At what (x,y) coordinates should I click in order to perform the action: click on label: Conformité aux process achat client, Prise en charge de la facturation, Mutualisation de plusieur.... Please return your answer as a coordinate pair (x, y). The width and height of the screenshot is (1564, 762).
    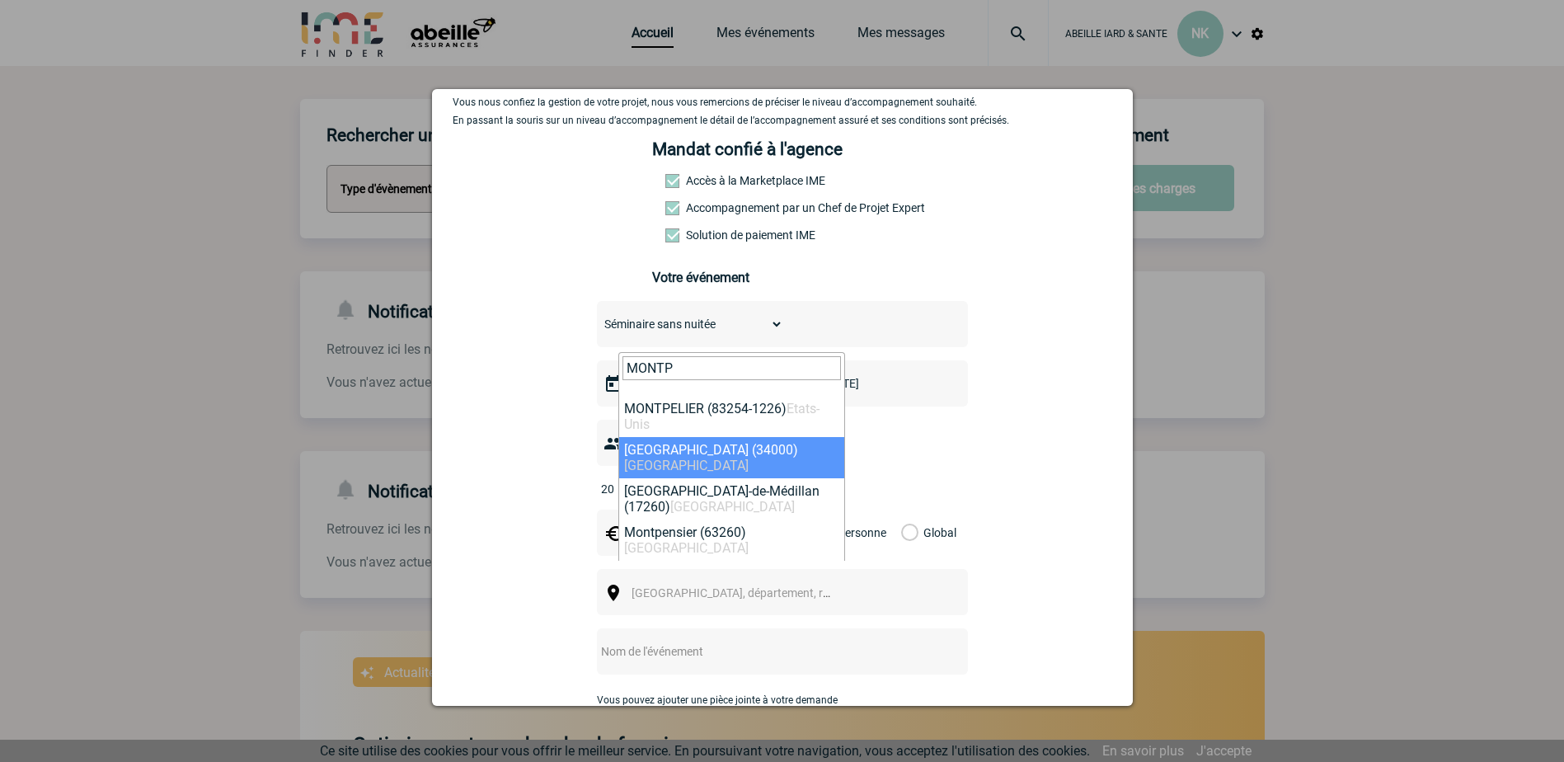
    Looking at the image, I should click on (701, 235).